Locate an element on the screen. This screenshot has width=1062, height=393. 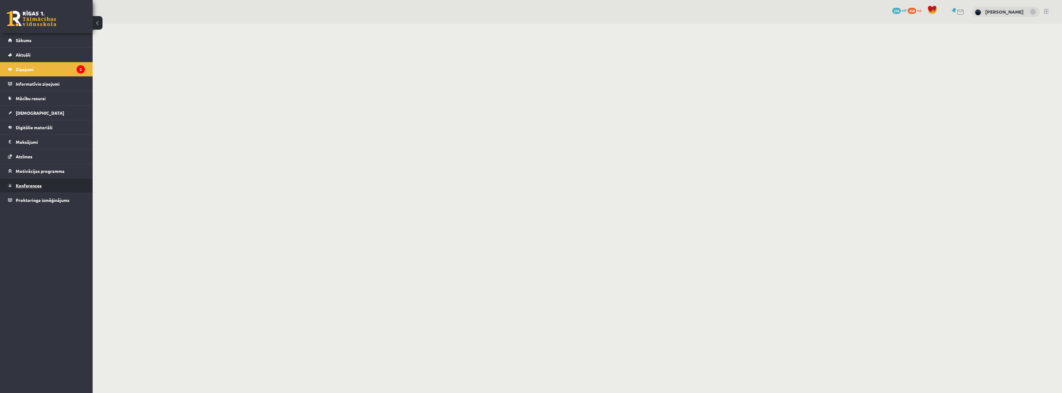
span: Atzīmes is located at coordinates (24, 156).